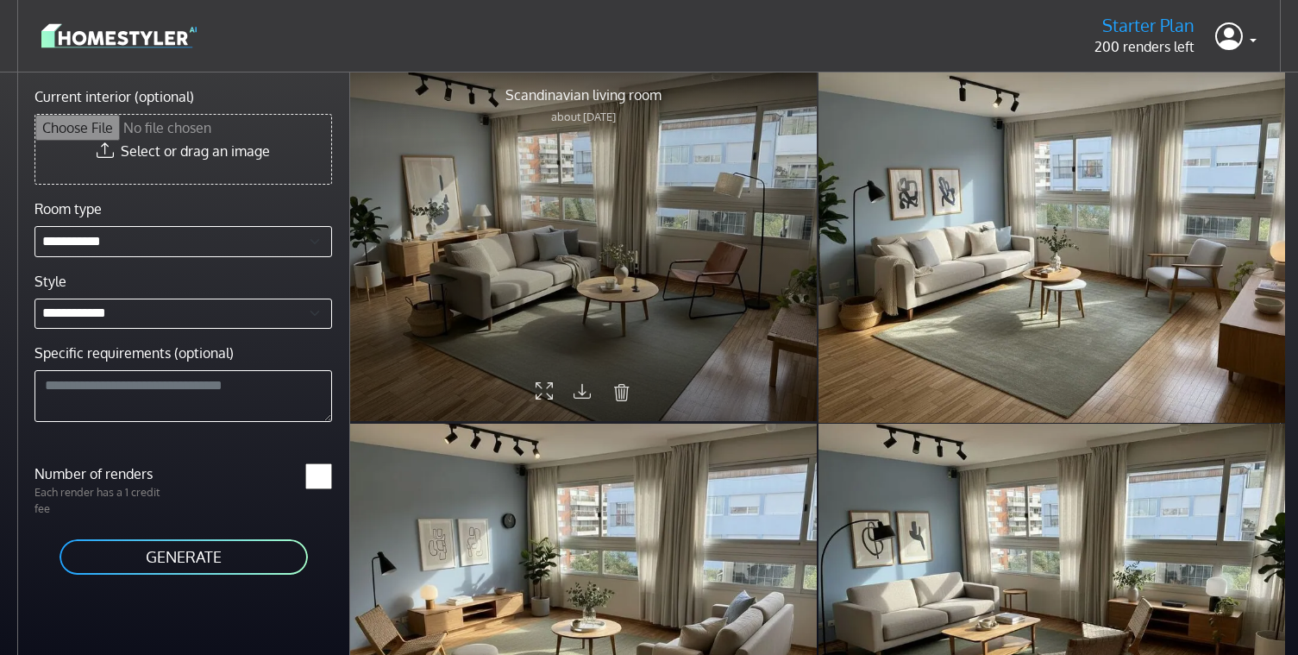  Describe the element at coordinates (1145, 47) in the screenshot. I see `p: 200 renders left` at that location.